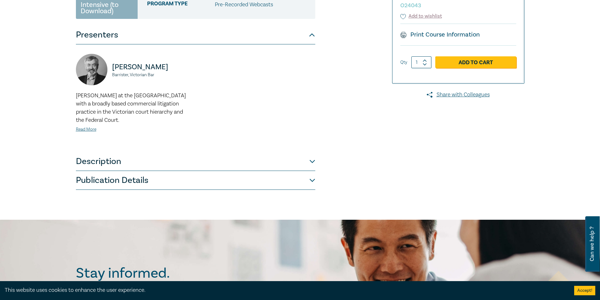 The height and width of the screenshot is (300, 600). What do you see at coordinates (150, 273) in the screenshot?
I see `h2: Stay informed.` at bounding box center [150, 273].